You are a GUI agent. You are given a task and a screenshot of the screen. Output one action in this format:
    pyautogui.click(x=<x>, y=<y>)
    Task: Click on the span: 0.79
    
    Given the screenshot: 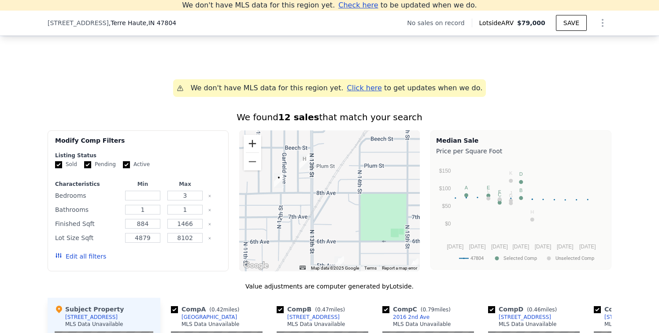 What is the action you would take?
    pyautogui.click(x=428, y=310)
    